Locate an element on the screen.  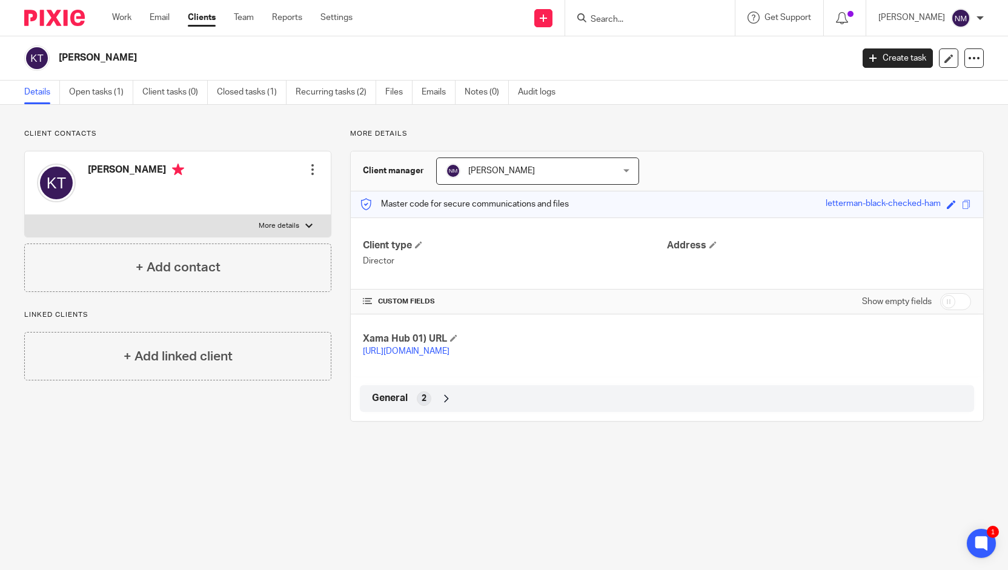
h4: + Add contact is located at coordinates (178, 267).